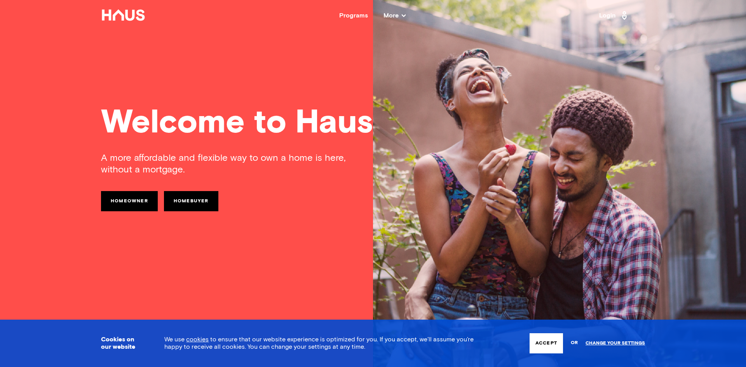 The height and width of the screenshot is (367, 746). What do you see at coordinates (319, 343) in the screenshot?
I see `span: We use to ensure that our website experience is optimized for you. If you accept, we’ll assume yo...` at bounding box center [319, 343].